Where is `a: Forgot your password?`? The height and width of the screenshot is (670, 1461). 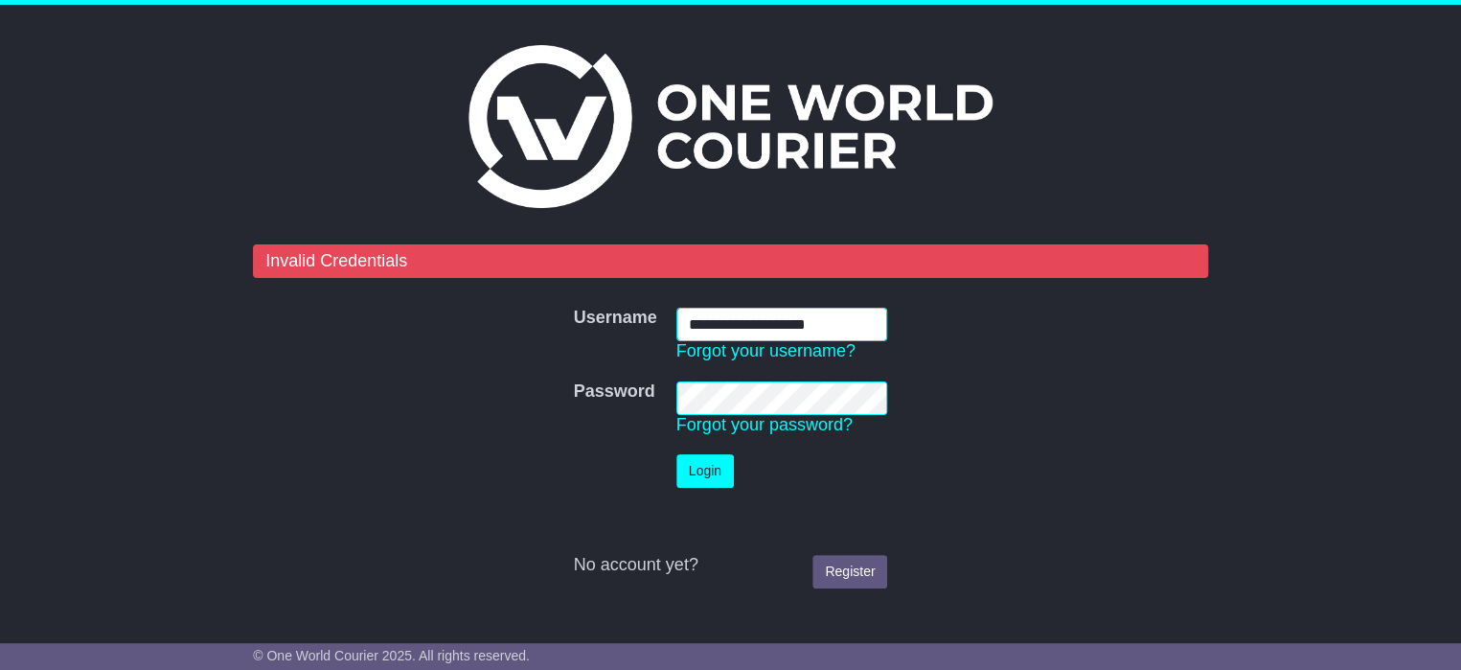 a: Forgot your password? is located at coordinates (765, 424).